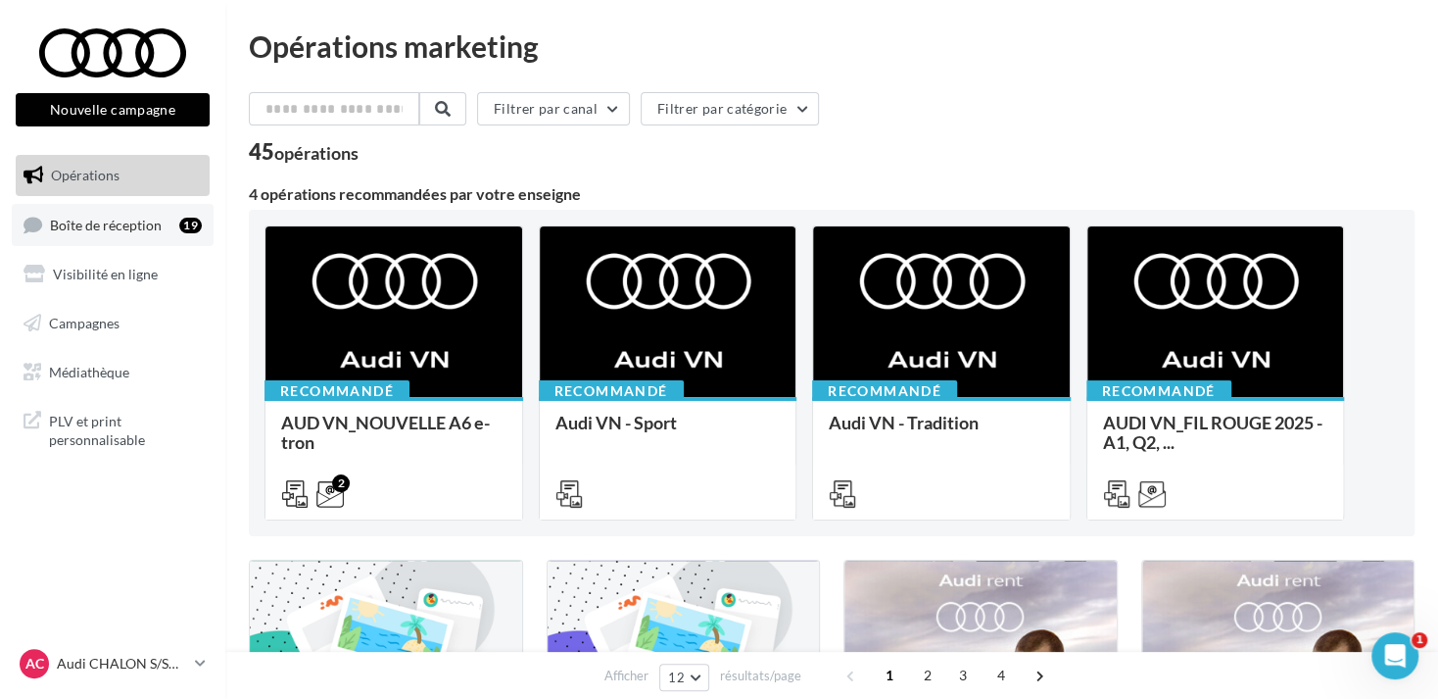  What do you see at coordinates (317, 153) in the screenshot?
I see `div: opérations` at bounding box center [317, 153].